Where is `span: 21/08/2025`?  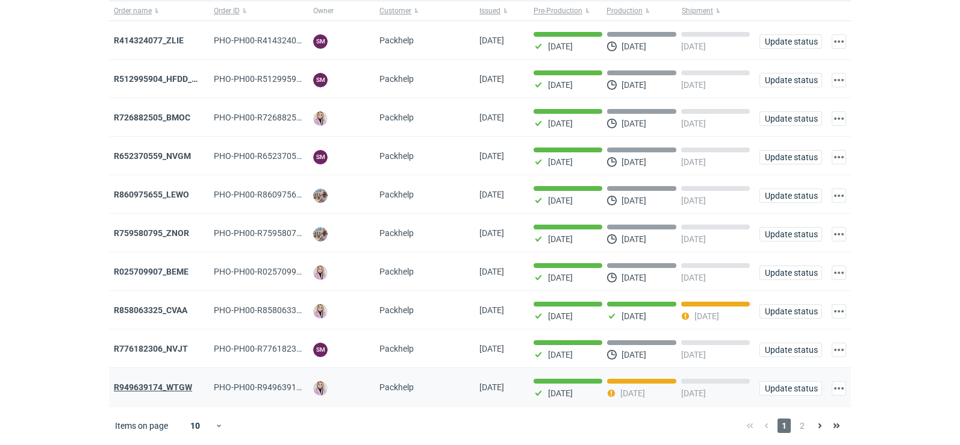 span: 21/08/2025 is located at coordinates (491, 233).